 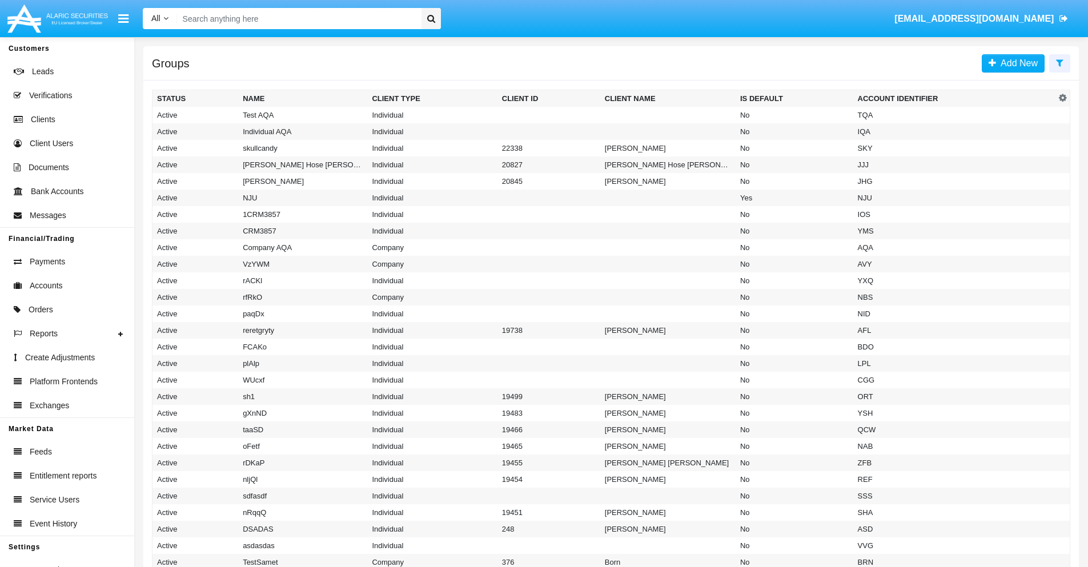 I want to click on td: VVG, so click(x=954, y=545).